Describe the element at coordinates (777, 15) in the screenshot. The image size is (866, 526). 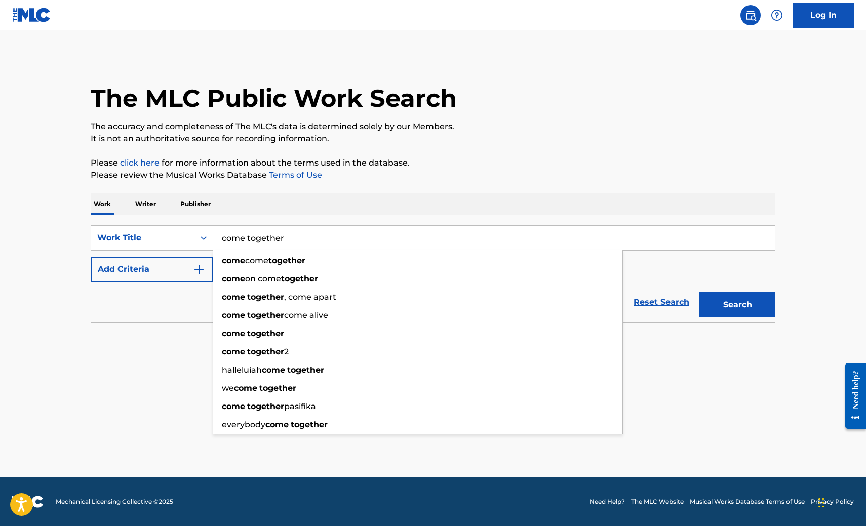
I see `div: Help` at that location.